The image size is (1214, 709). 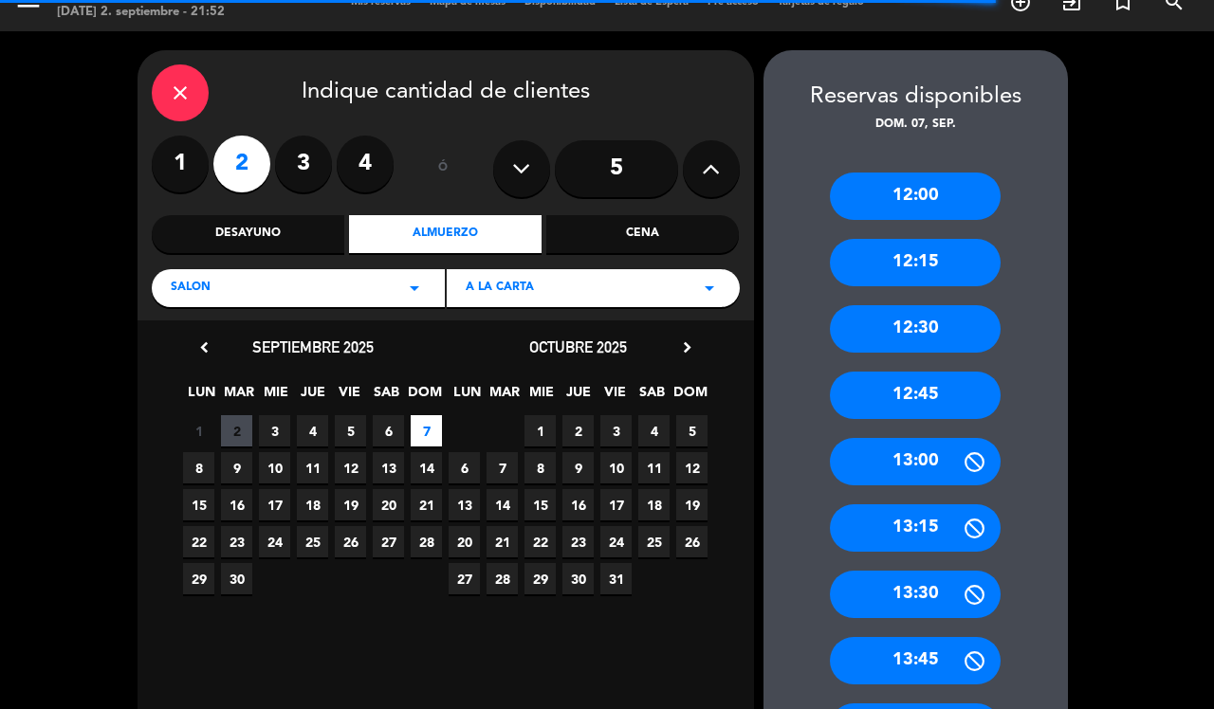 I want to click on i: chevron_left, so click(x=204, y=347).